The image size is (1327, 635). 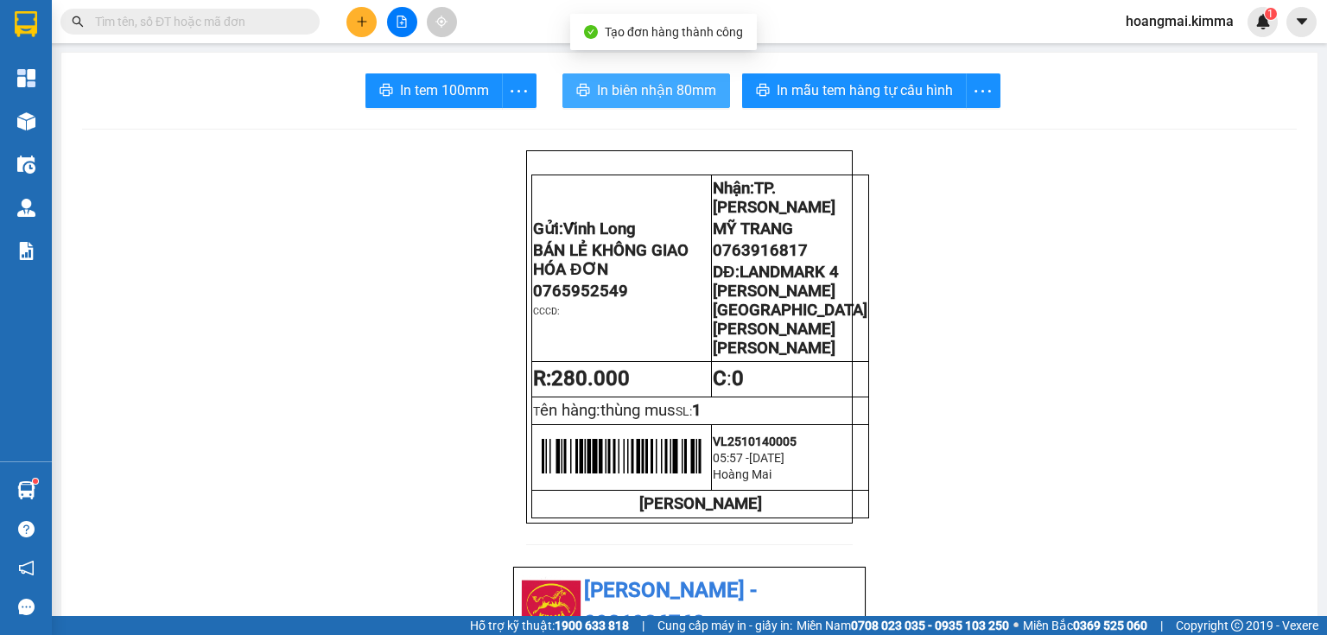 I want to click on span: Nhận:, so click(x=774, y=198).